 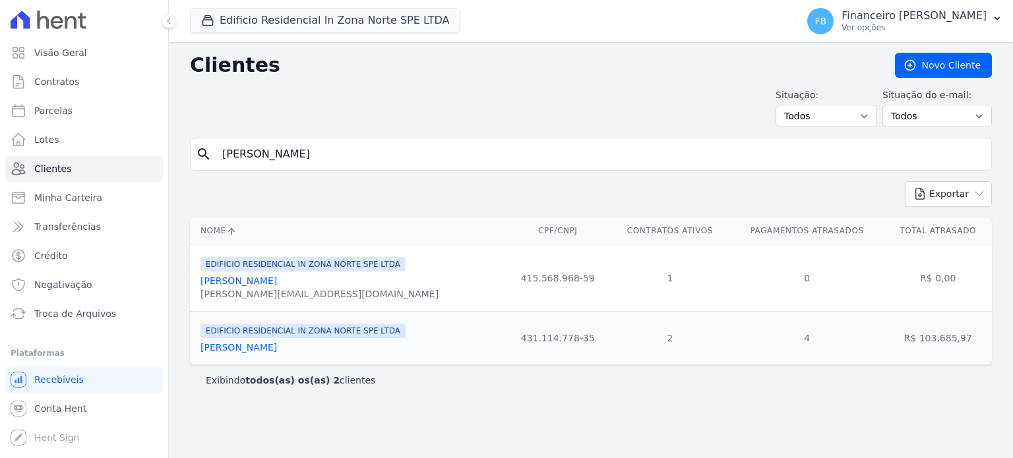 What do you see at coordinates (47, 140) in the screenshot?
I see `span: Lotes` at bounding box center [47, 140].